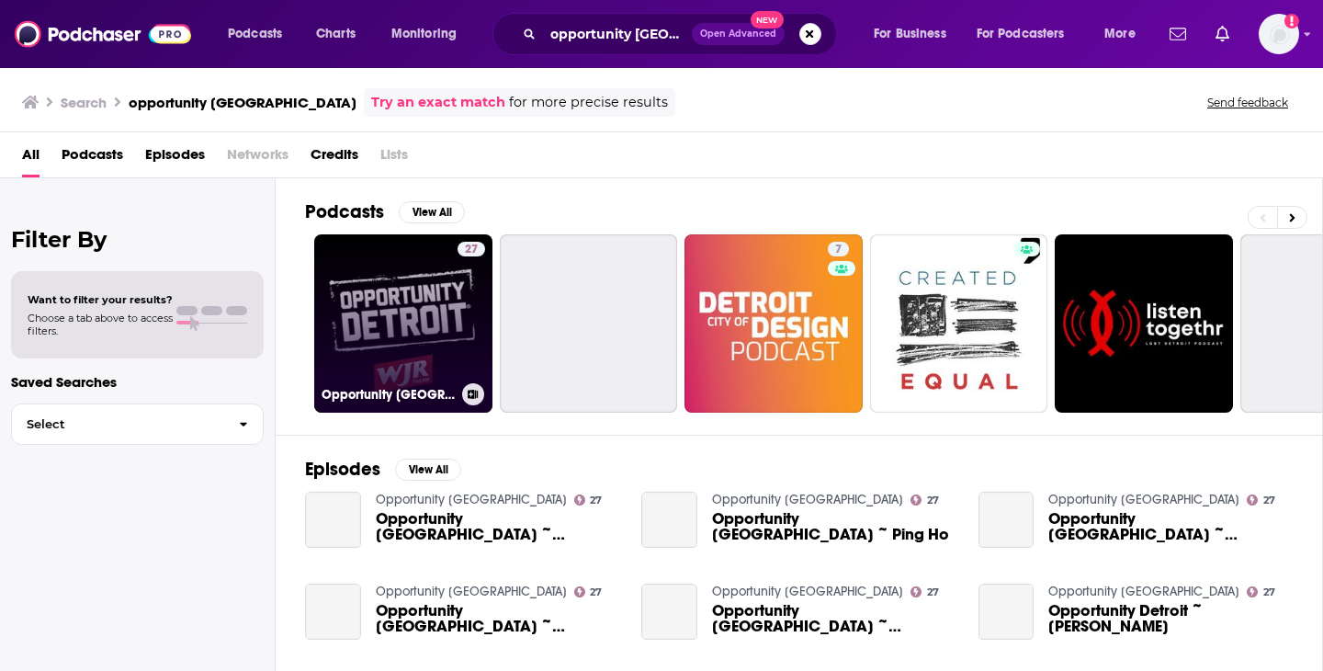 This screenshot has width=1323, height=671. Describe the element at coordinates (1279, 34) in the screenshot. I see `img: User Profile` at that location.